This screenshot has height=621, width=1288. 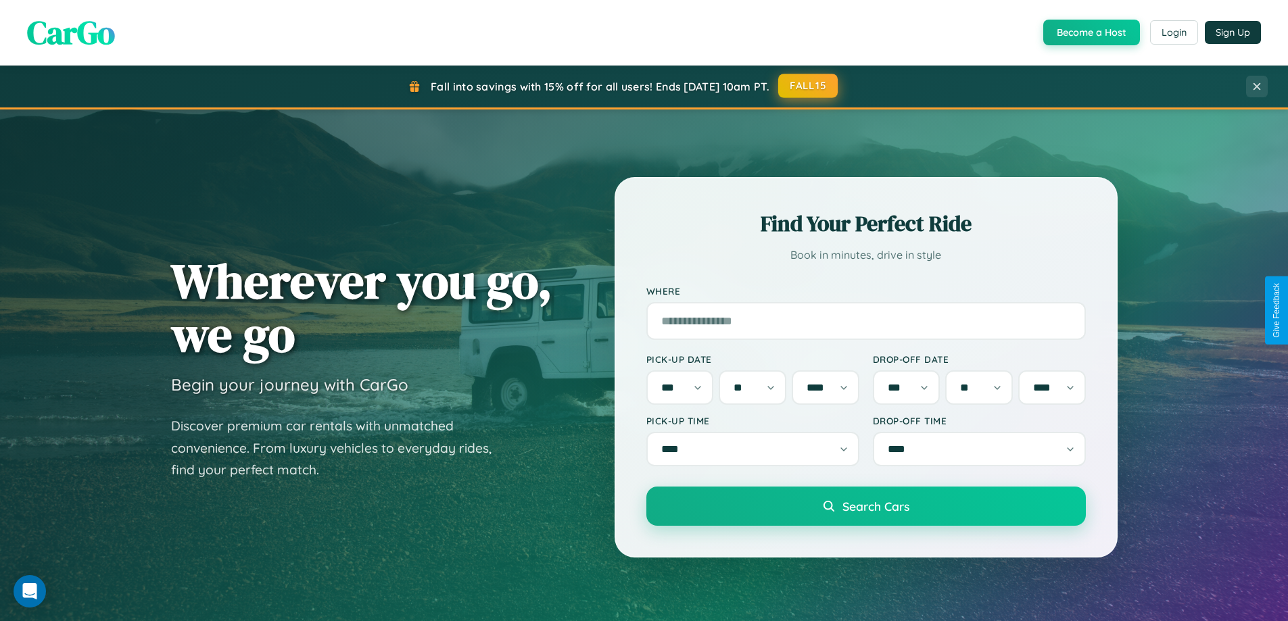 What do you see at coordinates (1233, 32) in the screenshot?
I see `button: Sign Up` at bounding box center [1233, 32].